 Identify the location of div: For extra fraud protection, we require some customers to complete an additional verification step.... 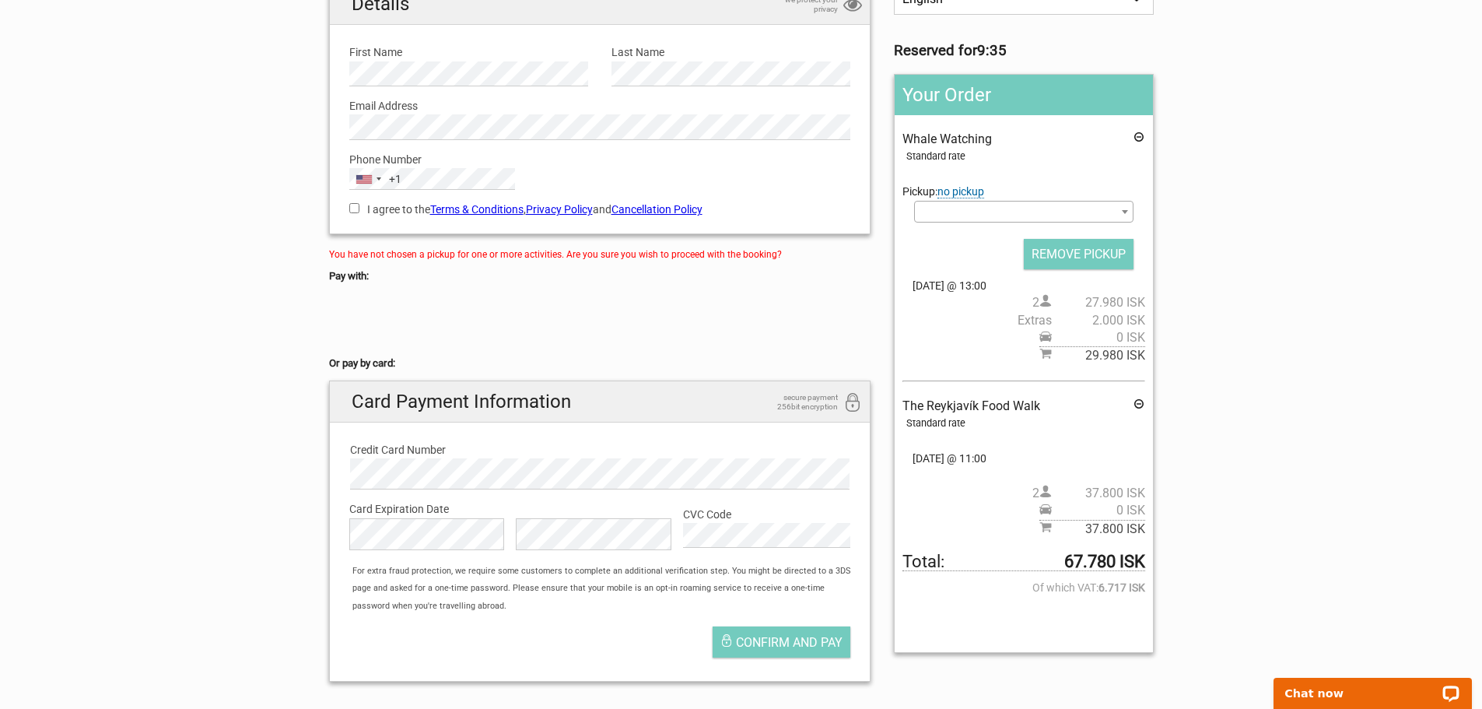
(607, 588).